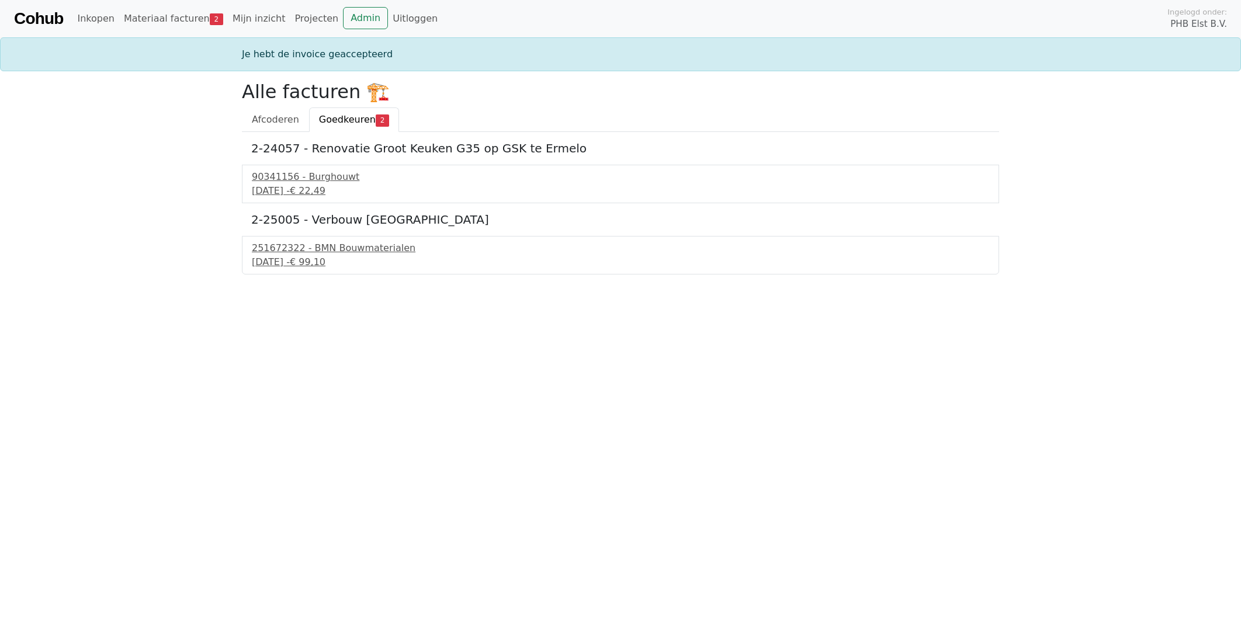  Describe the element at coordinates (1197, 12) in the screenshot. I see `span: Ingelogd onder:` at that location.